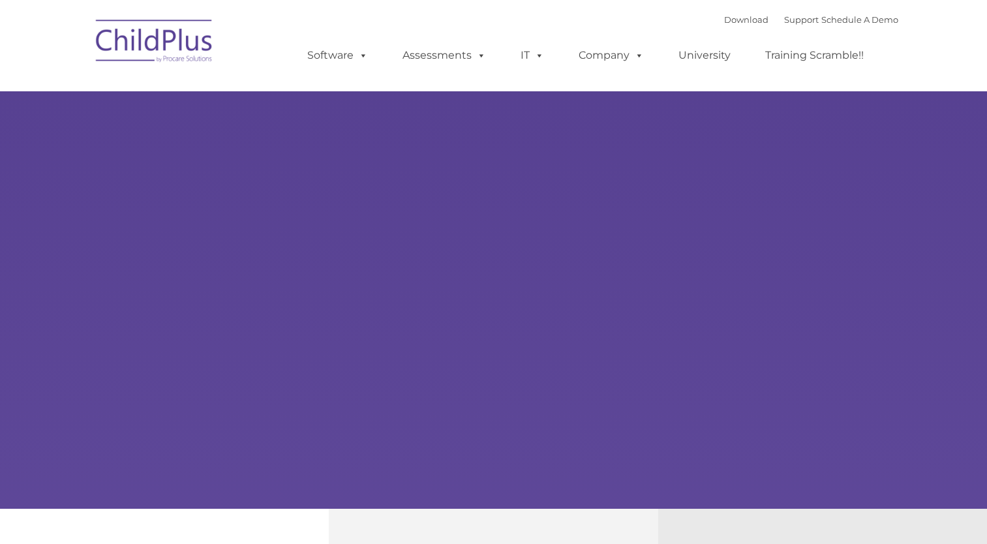  I want to click on a: Assessments, so click(444, 55).